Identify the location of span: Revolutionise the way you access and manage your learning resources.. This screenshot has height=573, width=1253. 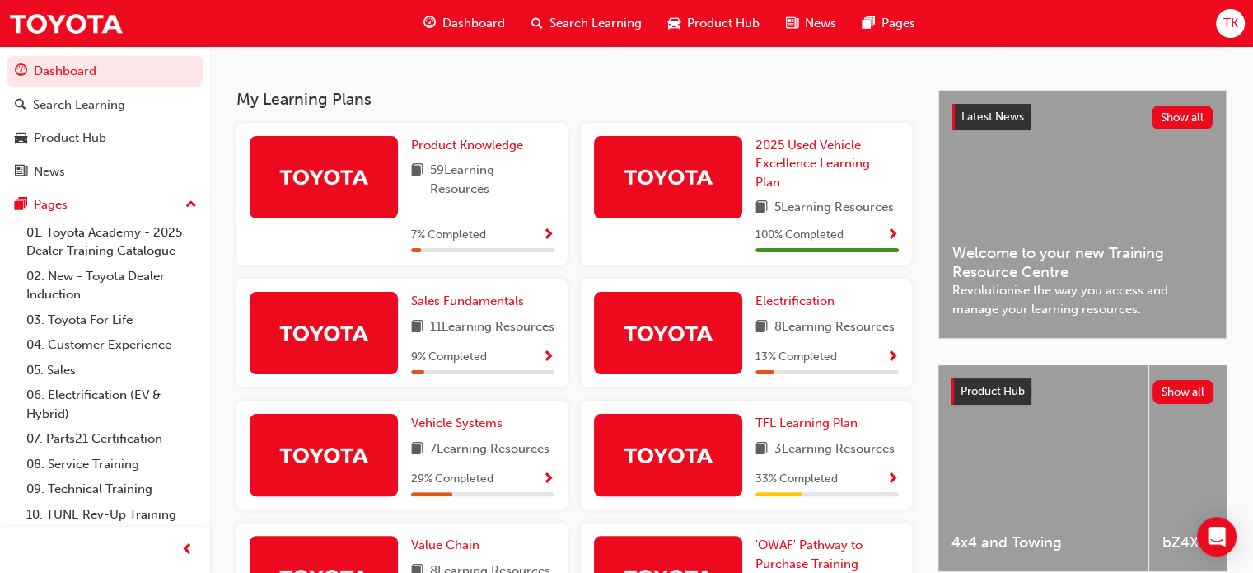
(1082, 299).